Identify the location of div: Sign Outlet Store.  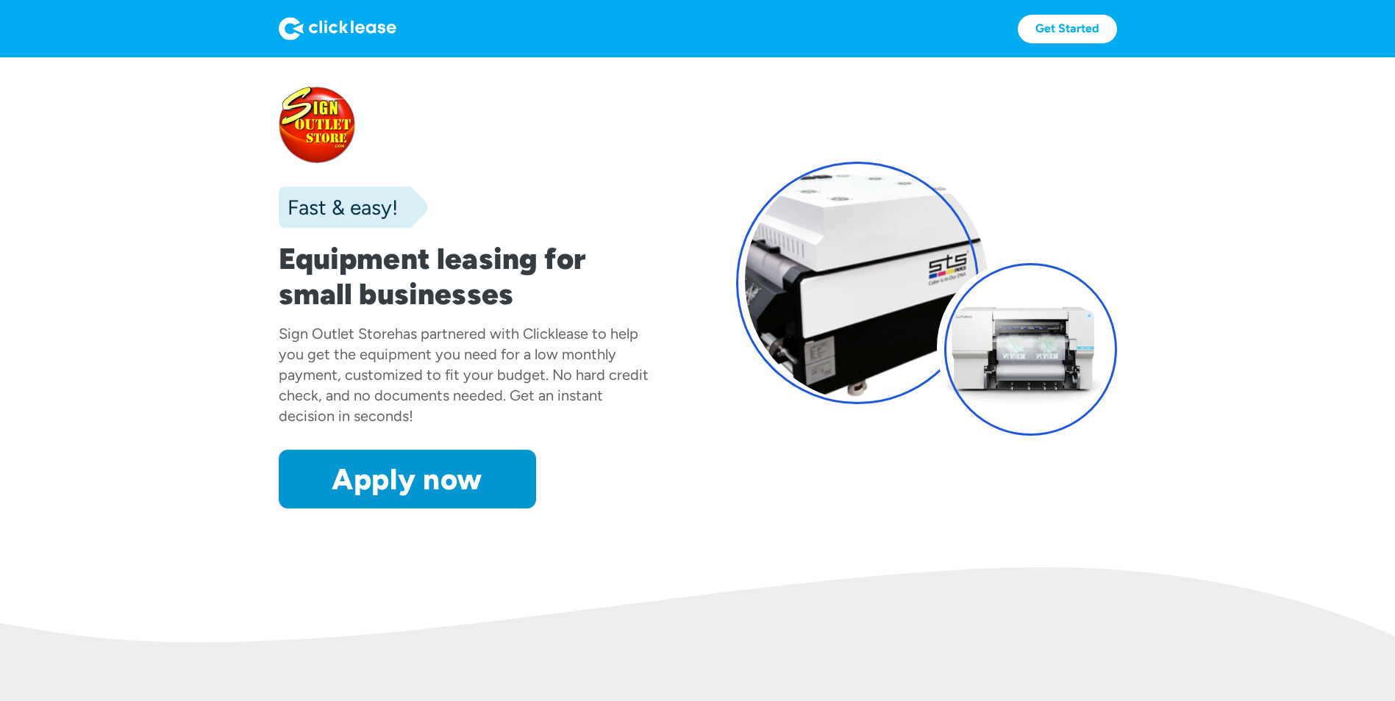
(337, 334).